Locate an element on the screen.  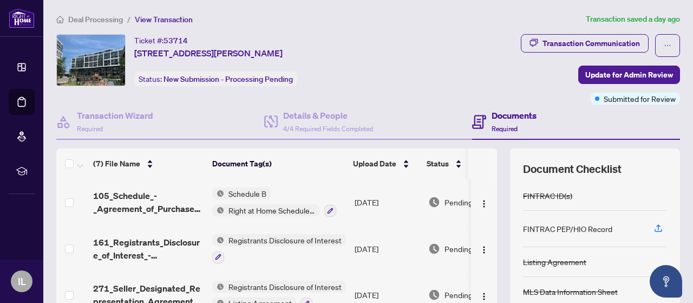
article: Transaction saved a day ago is located at coordinates (633, 19).